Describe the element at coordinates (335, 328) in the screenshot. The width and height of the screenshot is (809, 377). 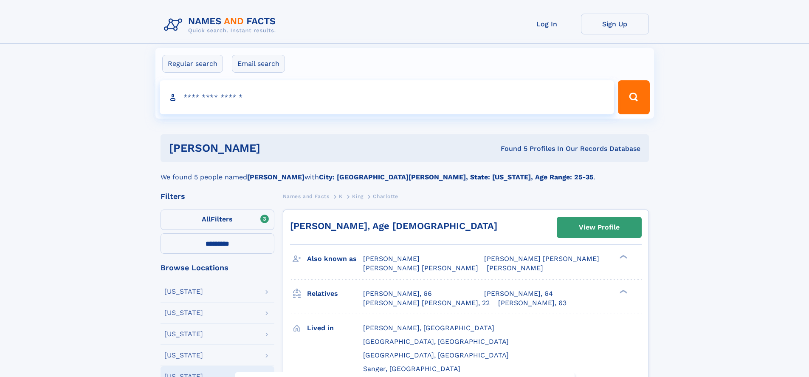
I see `h3: Lived in` at that location.